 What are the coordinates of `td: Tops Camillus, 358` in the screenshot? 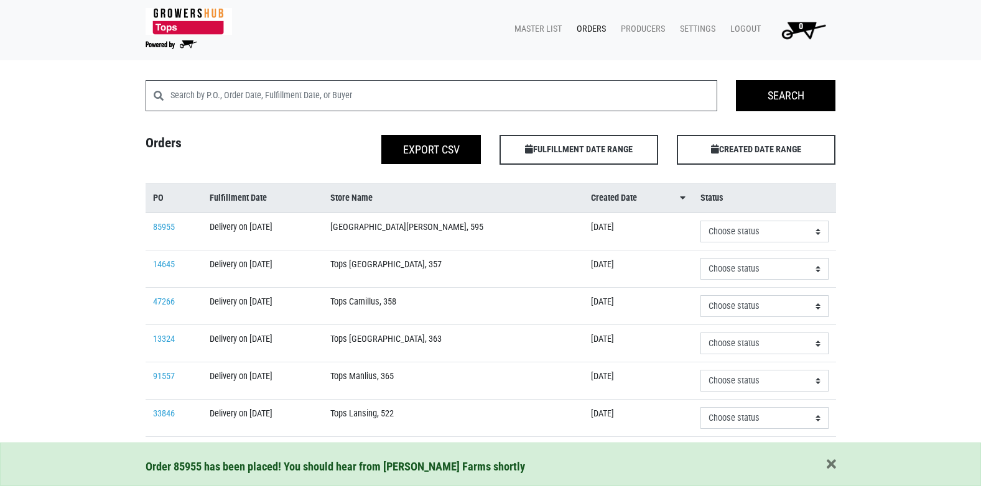 It's located at (453, 307).